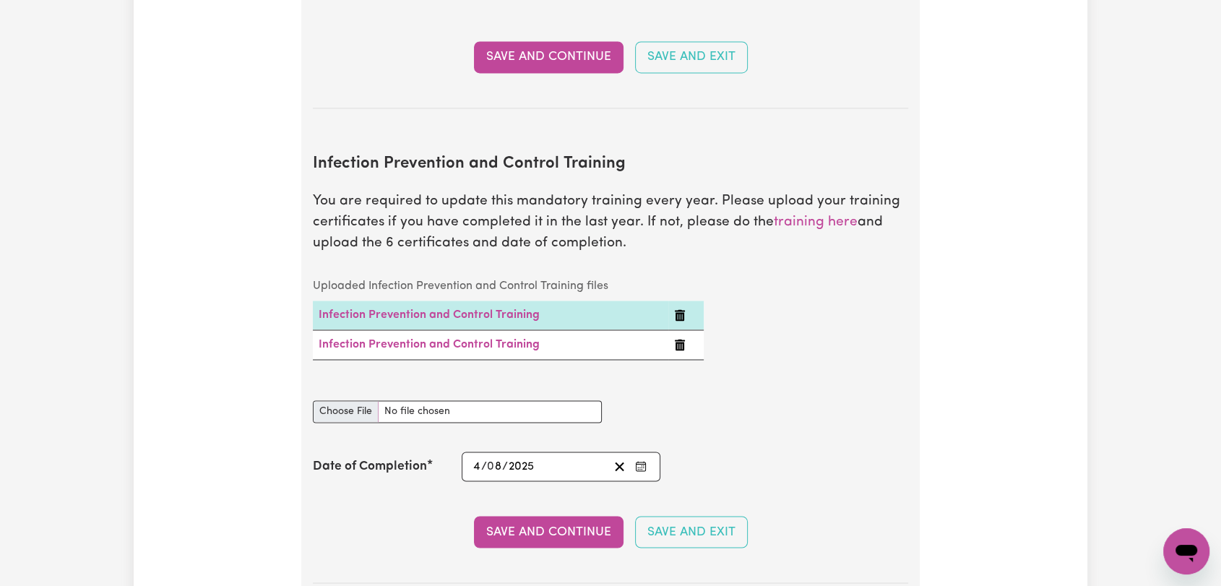 The image size is (1221, 586). Describe the element at coordinates (491, 466) in the screenshot. I see `span: 0` at that location.